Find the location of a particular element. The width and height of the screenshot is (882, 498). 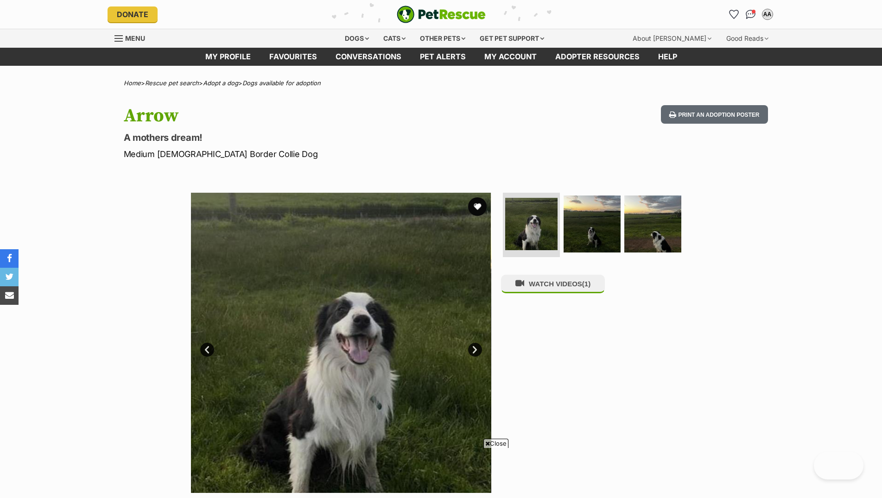

a: My profile is located at coordinates (228, 57).